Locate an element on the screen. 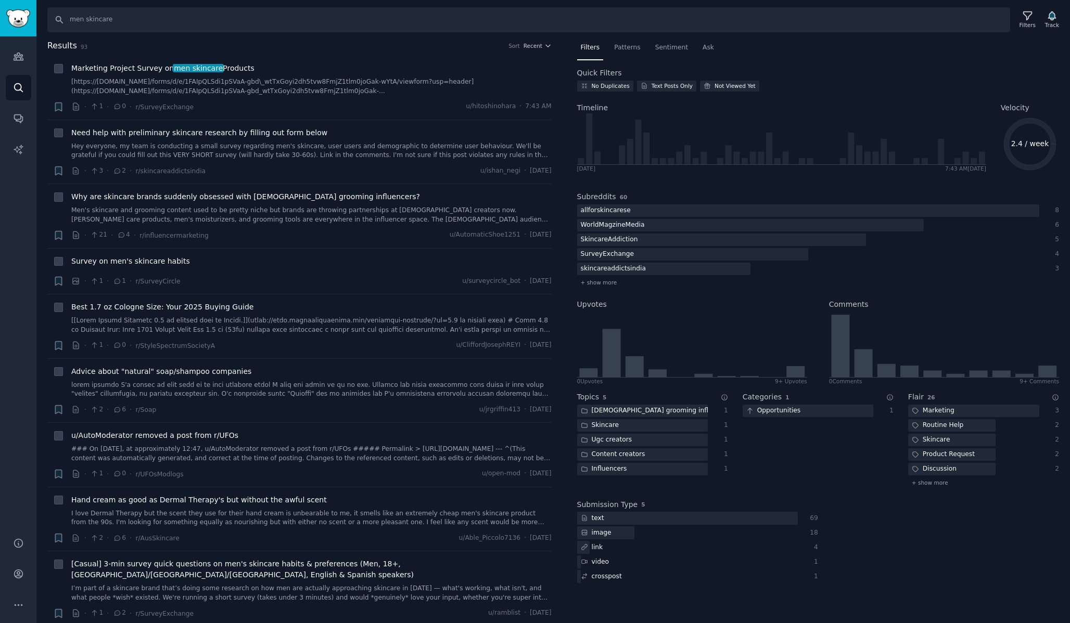 This screenshot has width=1070, height=623. span: r/influencermarketing is located at coordinates (174, 236).